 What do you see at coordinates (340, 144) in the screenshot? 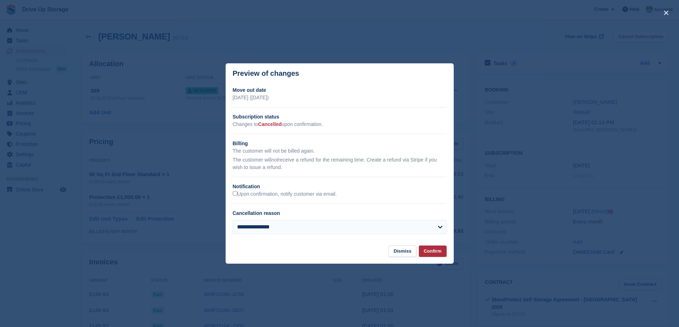
I see `h2: Billing` at bounding box center [340, 144].